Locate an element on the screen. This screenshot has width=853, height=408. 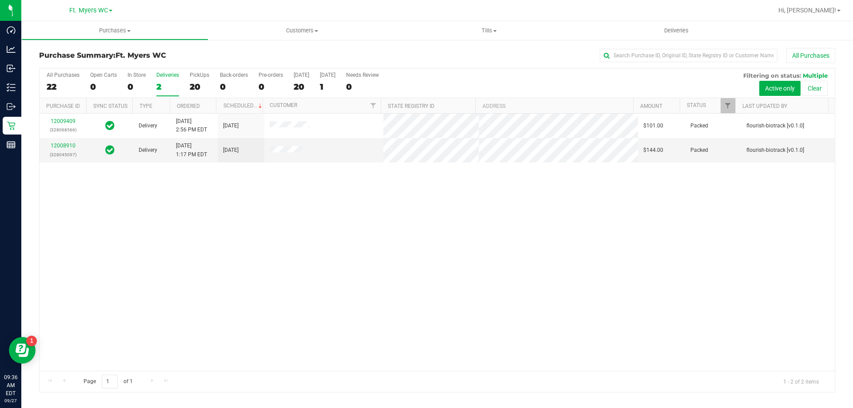
div: Needs Review is located at coordinates (363, 75).